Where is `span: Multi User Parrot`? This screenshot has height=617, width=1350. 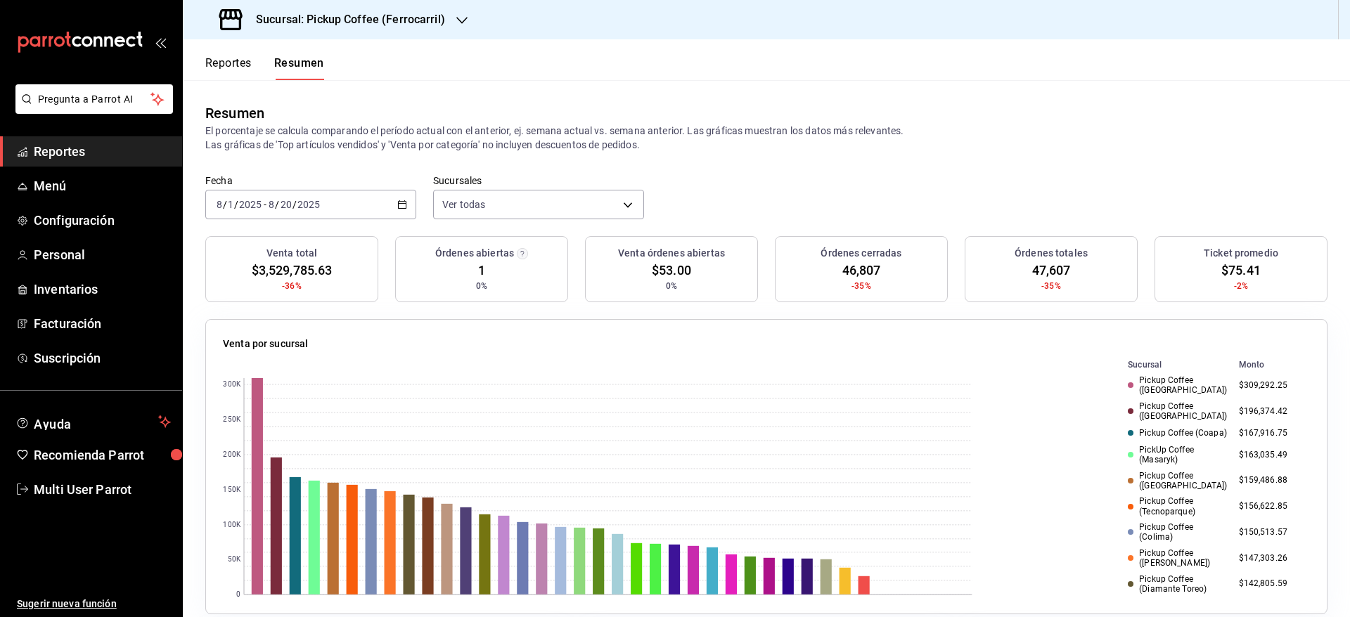 span: Multi User Parrot is located at coordinates (102, 489).